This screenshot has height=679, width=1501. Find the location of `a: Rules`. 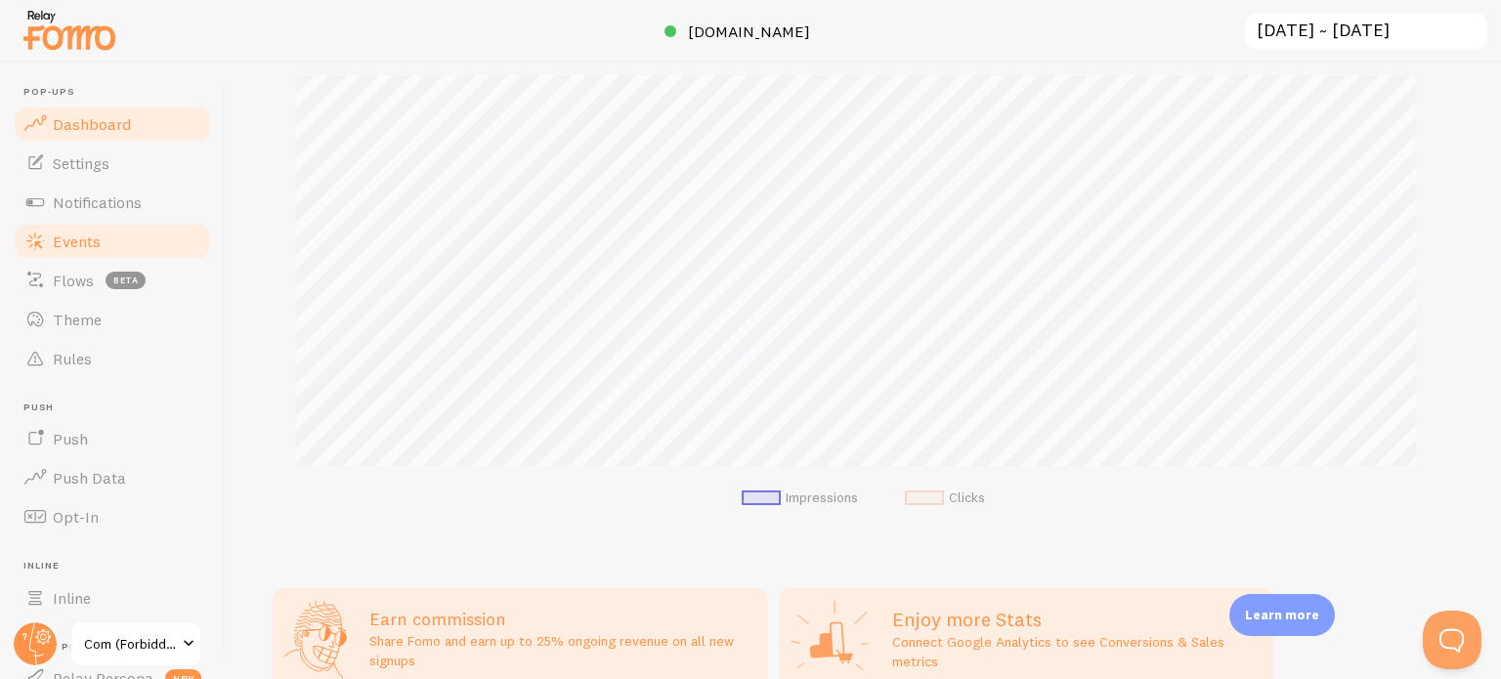

a: Rules is located at coordinates (112, 359).